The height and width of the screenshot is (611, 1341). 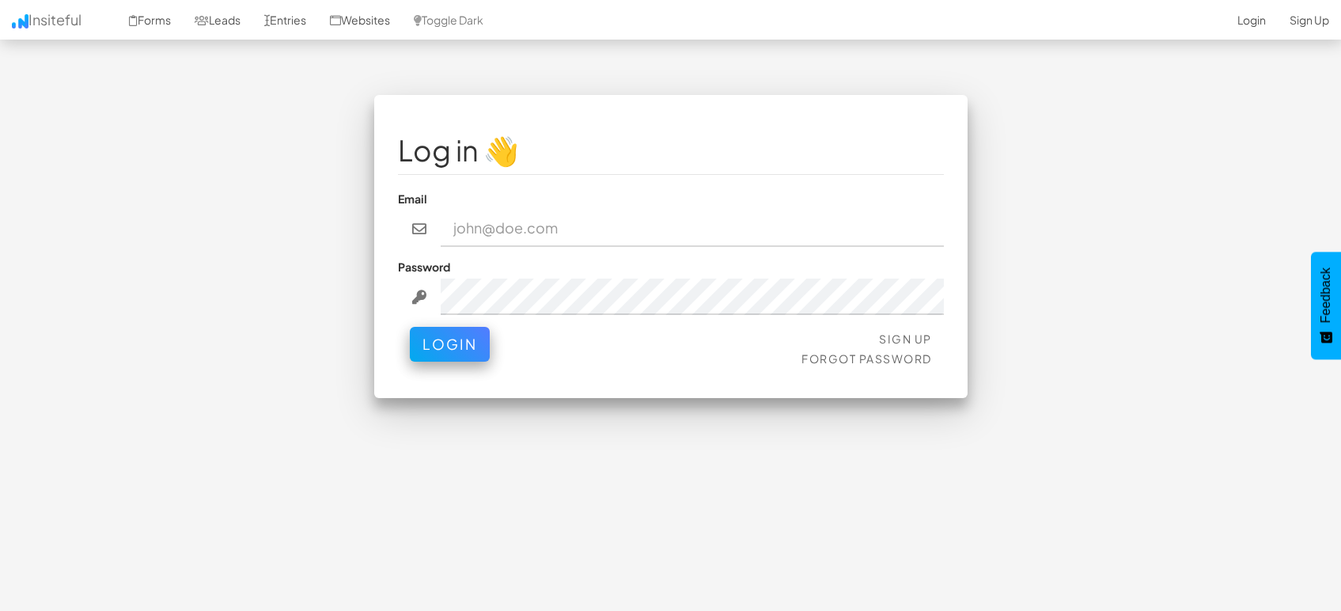 I want to click on label: Email, so click(x=412, y=199).